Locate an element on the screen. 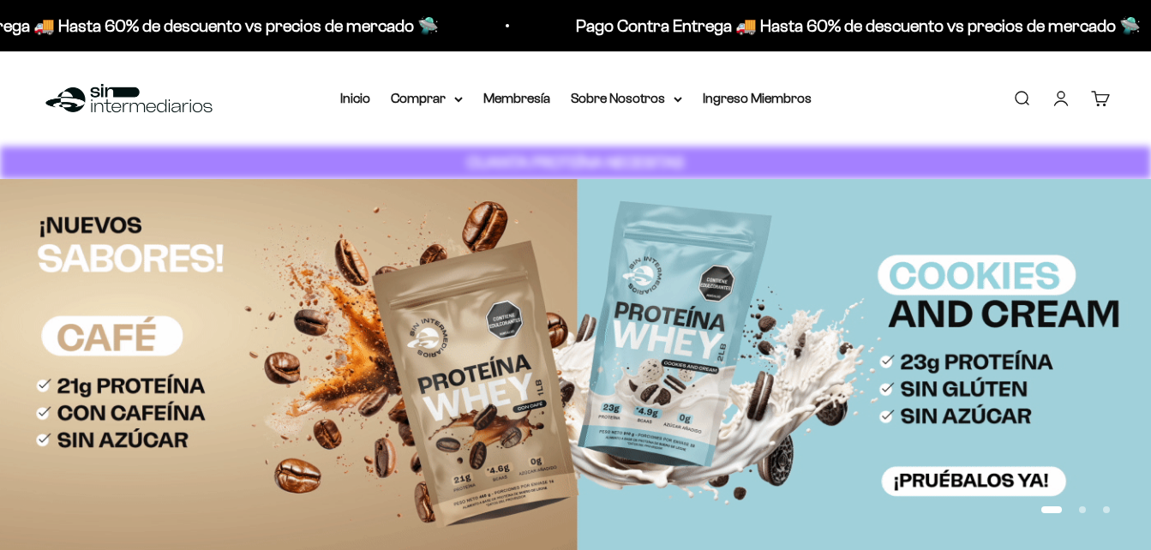 Image resolution: width=1151 pixels, height=550 pixels. a: Ingreso Miembros is located at coordinates (757, 98).